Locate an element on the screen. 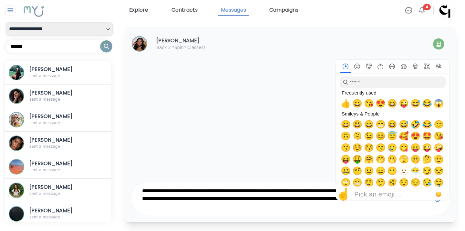 The image size is (465, 231). img: Search is located at coordinates (106, 46).